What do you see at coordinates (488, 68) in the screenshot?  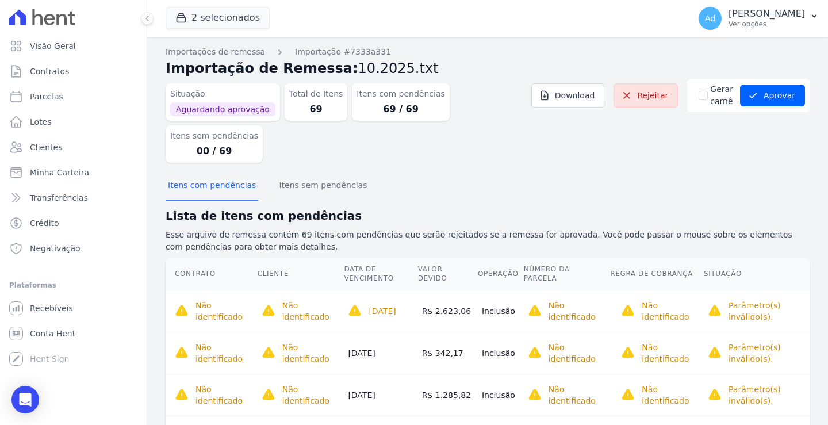 I see `h2: Importação de Remessa:` at bounding box center [488, 68].